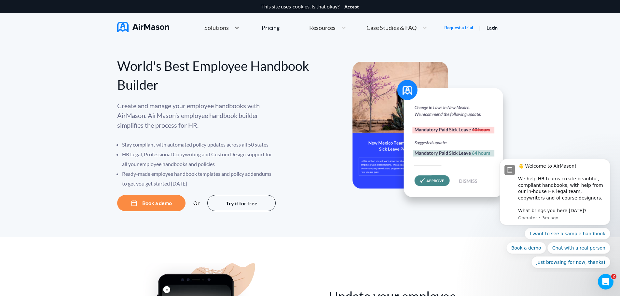  I want to click on img: Profile image for Operator, so click(20, 17).